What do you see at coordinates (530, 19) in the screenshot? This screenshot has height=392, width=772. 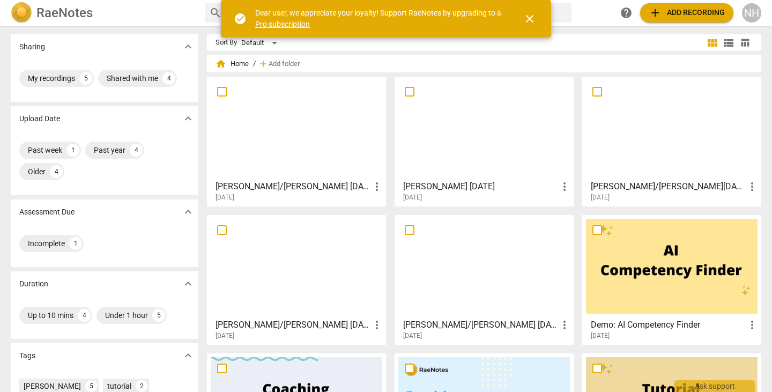 I see `span: close` at bounding box center [530, 19].